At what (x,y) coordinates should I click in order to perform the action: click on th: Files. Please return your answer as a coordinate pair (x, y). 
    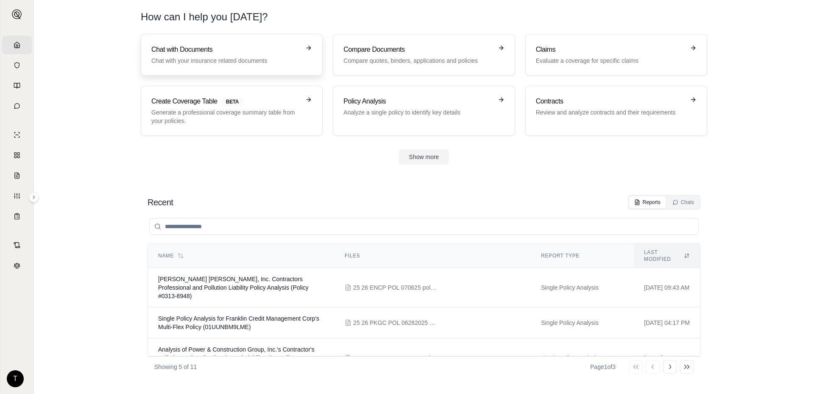
    Looking at the image, I should click on (432, 256).